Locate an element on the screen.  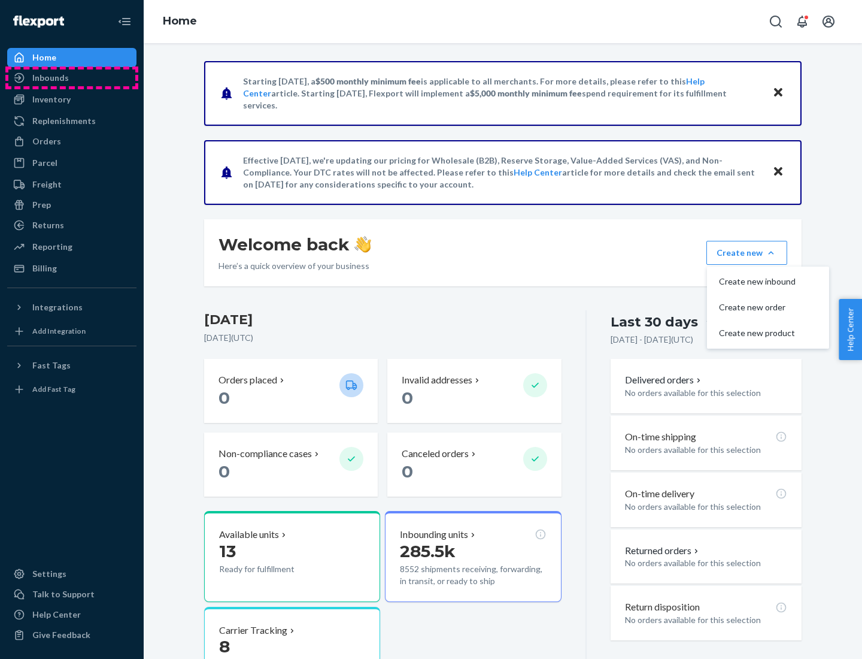
div: Inbounds is located at coordinates (50, 78).